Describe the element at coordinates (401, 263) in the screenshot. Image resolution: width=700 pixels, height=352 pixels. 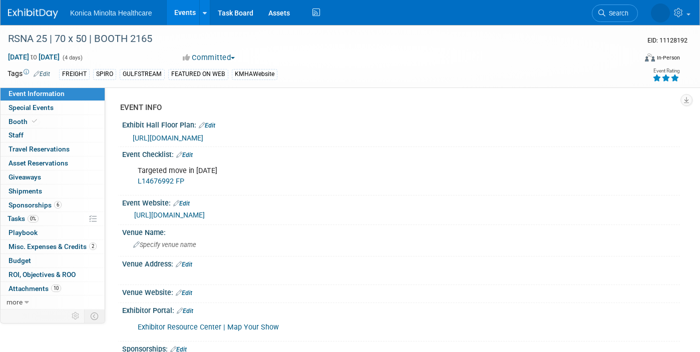
I see `div: Venue Address:` at that location.